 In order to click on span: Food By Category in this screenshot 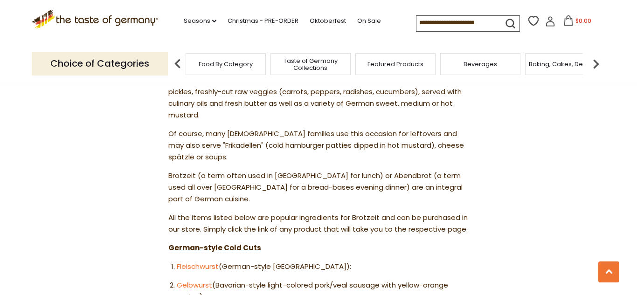, I will do `click(226, 64)`.